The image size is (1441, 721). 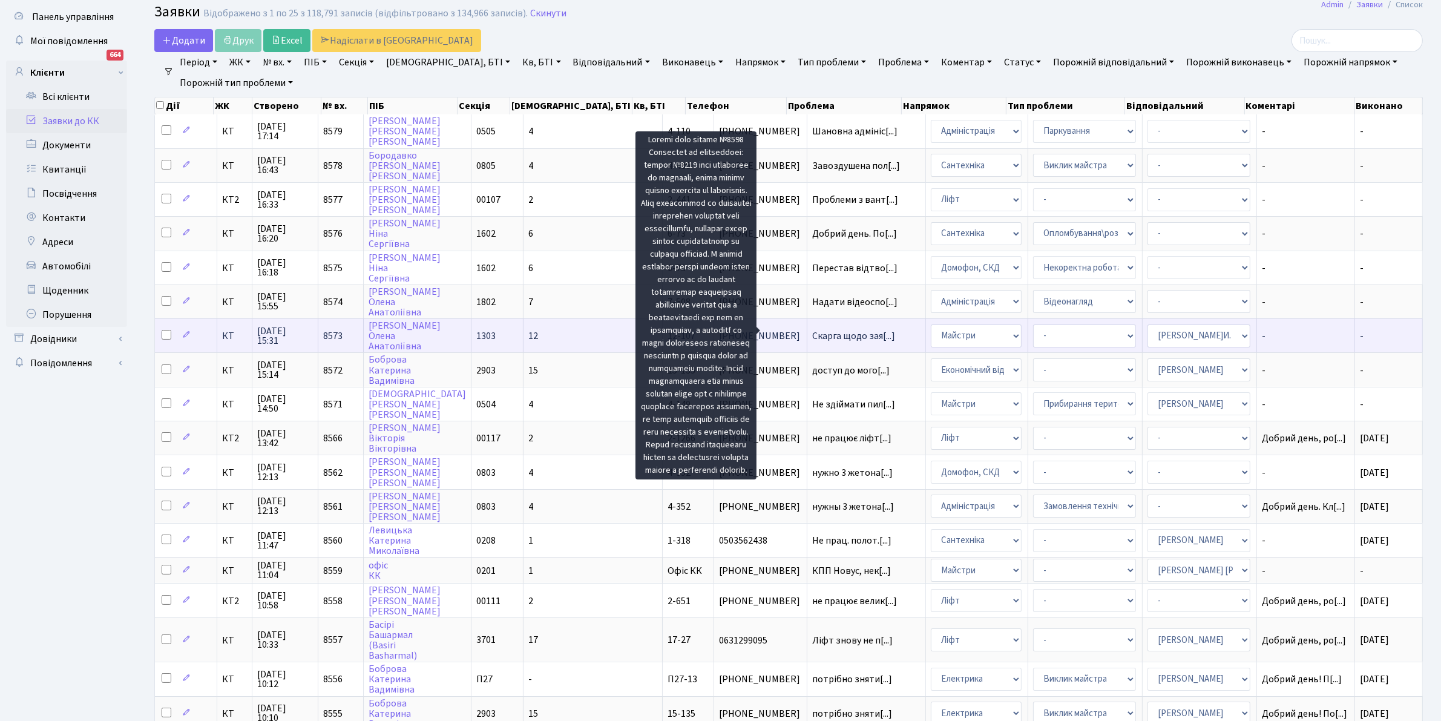 What do you see at coordinates (67, 194) in the screenshot?
I see `a: Посвідчення` at bounding box center [67, 194].